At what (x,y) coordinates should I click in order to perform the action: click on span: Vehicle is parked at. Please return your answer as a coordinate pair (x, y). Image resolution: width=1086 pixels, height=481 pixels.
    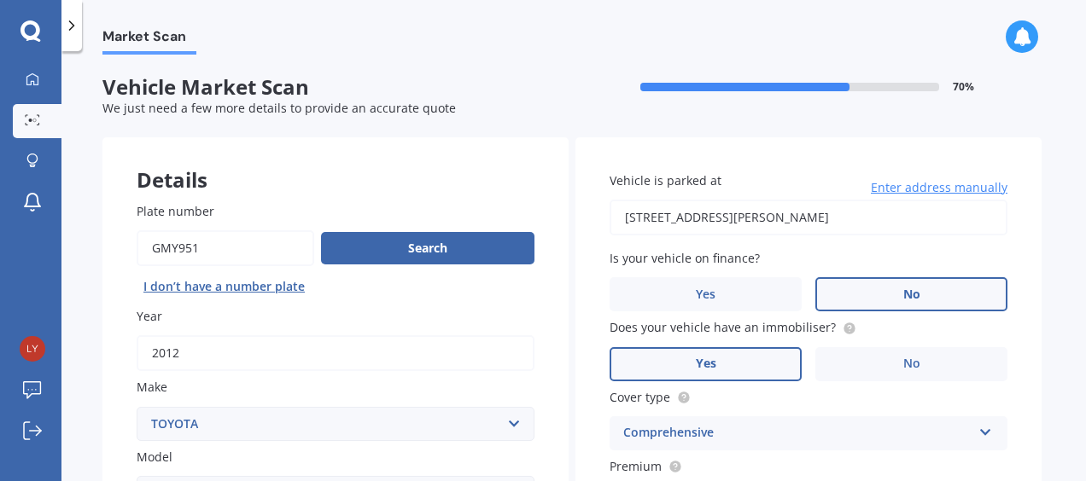
    Looking at the image, I should click on (665, 180).